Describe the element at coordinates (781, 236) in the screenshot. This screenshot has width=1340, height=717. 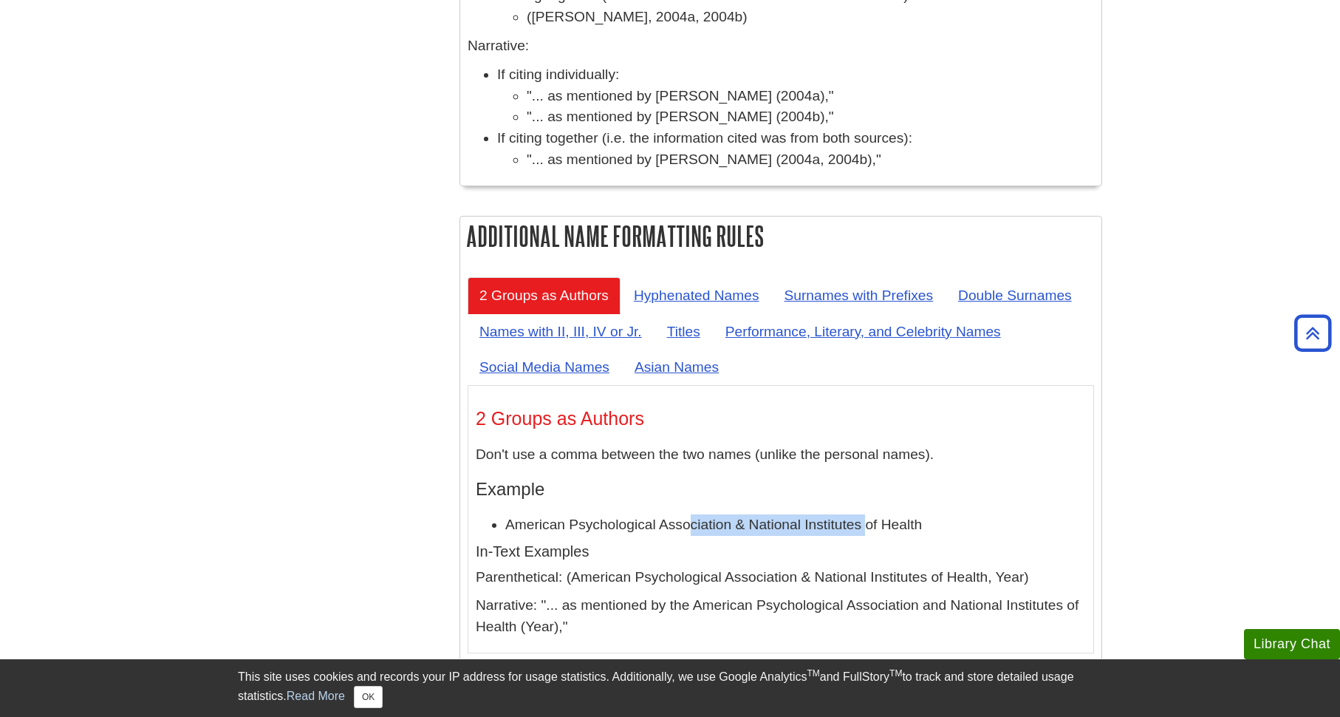
I see `h2: Additional Name Formatting Rules` at that location.